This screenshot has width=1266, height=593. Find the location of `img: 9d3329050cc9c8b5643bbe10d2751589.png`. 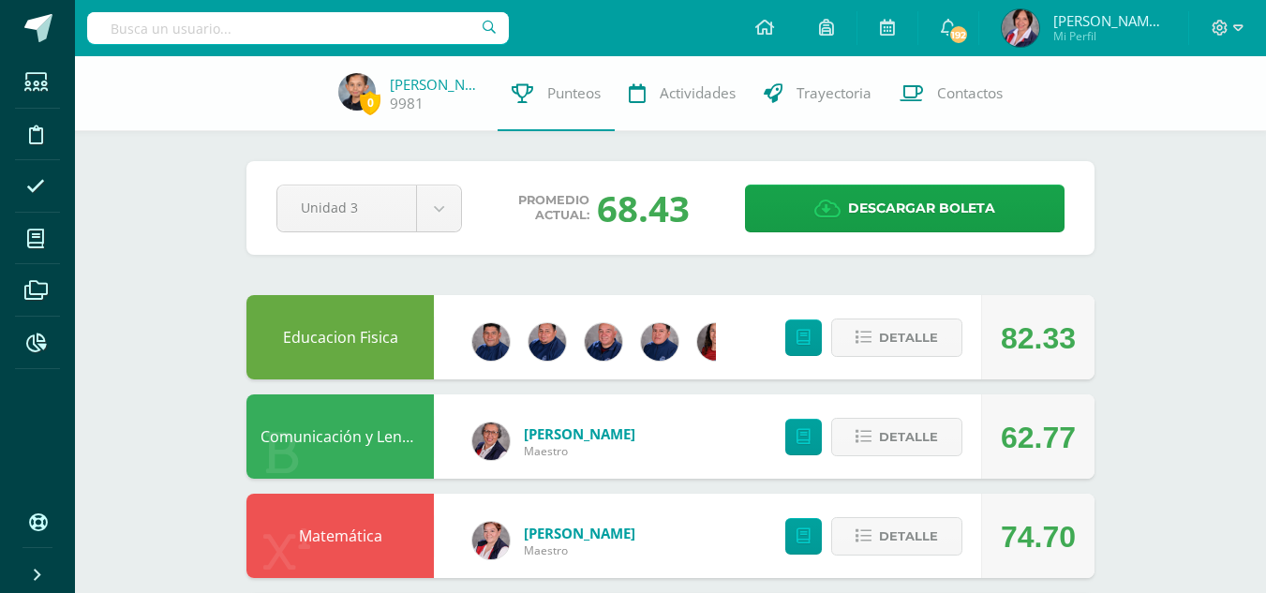

img: 9d3329050cc9c8b5643bbe10d2751589.png is located at coordinates (357, 92).